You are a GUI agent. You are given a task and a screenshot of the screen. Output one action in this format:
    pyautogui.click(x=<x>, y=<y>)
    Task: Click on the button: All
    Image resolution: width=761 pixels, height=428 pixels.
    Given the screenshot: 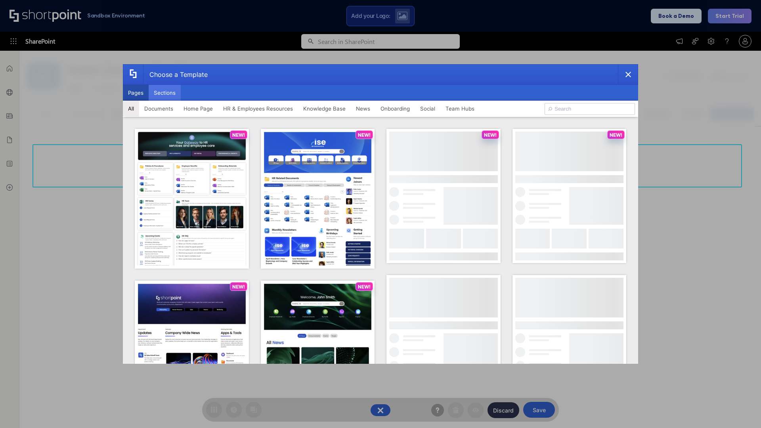 What is the action you would take?
    pyautogui.click(x=131, y=109)
    